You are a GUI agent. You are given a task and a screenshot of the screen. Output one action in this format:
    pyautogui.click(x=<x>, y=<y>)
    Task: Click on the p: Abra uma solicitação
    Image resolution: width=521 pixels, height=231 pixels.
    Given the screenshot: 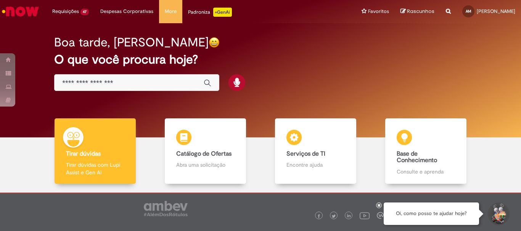 What is the action you would take?
    pyautogui.click(x=205, y=165)
    